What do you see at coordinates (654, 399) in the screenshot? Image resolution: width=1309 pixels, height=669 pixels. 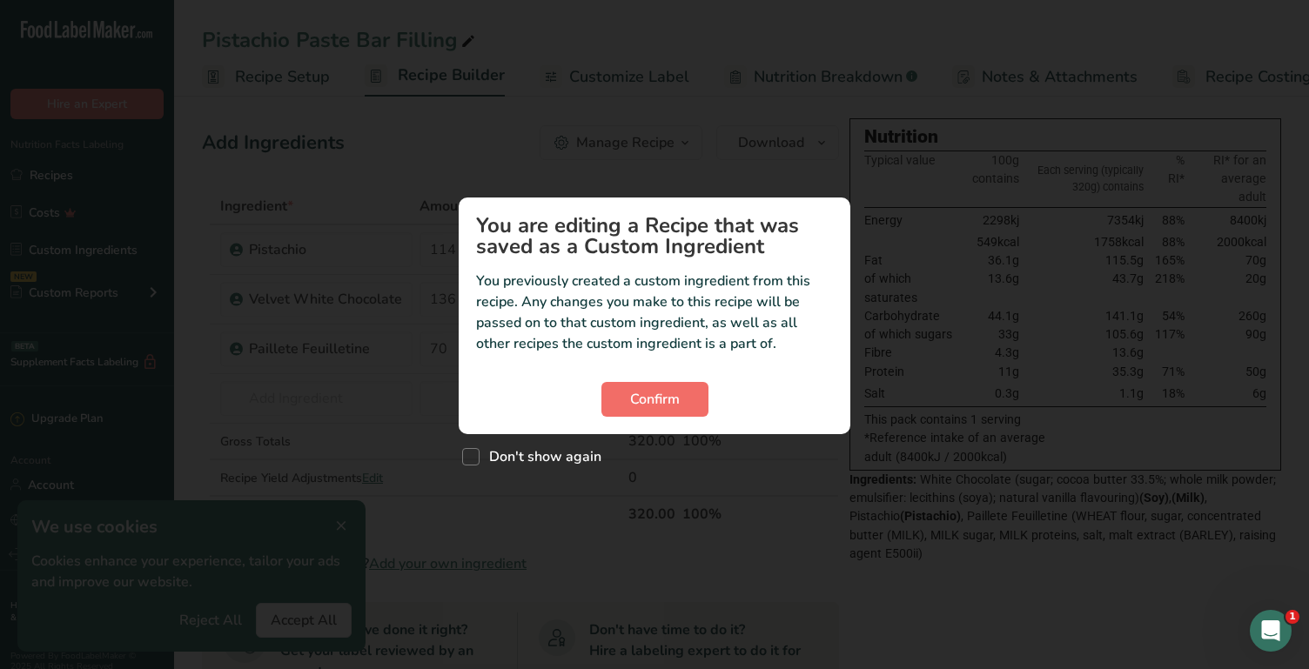 I see `span: Confirm` at bounding box center [654, 399].